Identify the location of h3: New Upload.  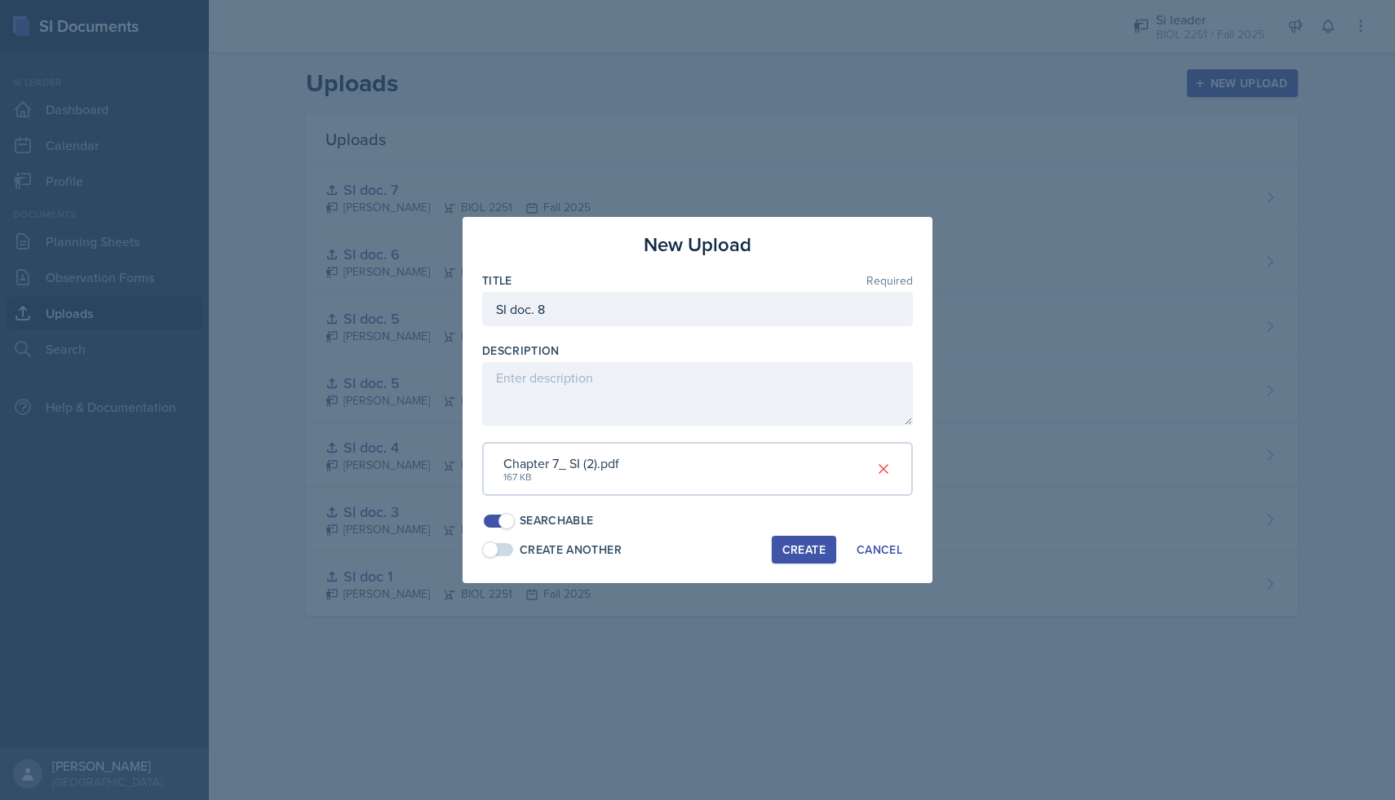
(698, 245).